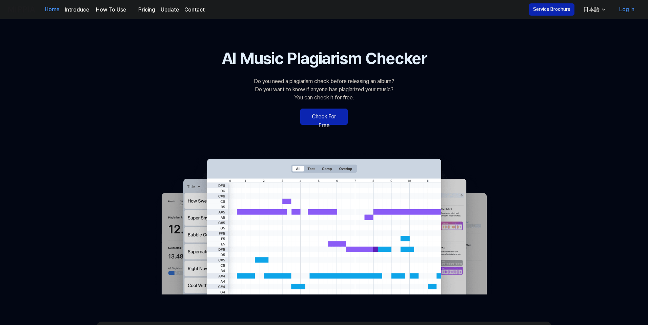  Describe the element at coordinates (130, 10) in the screenshot. I see `img: down` at that location.